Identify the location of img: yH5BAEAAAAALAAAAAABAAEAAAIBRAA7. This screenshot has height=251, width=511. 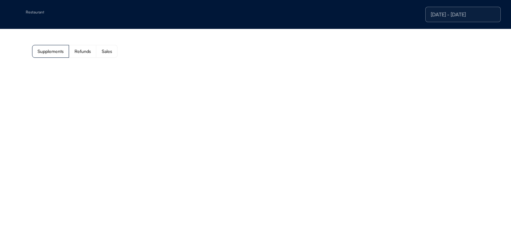
(18, 14).